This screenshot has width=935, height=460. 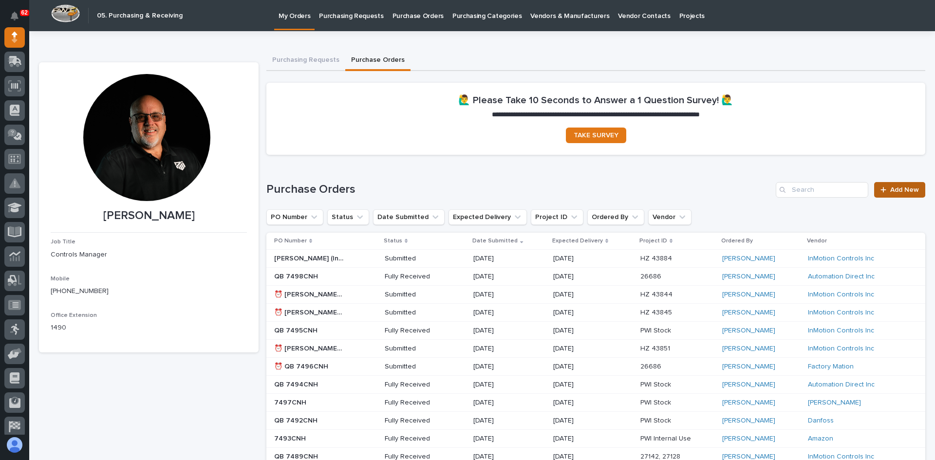 What do you see at coordinates (74, 316) in the screenshot?
I see `span: Office Extension` at bounding box center [74, 316].